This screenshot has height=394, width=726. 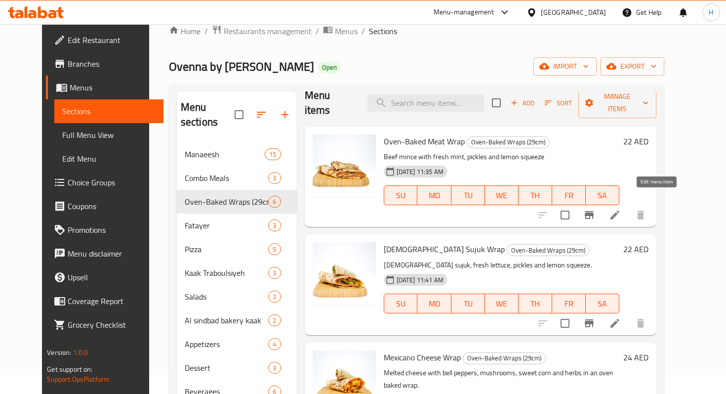 I want to click on button: SU, so click(x=401, y=303).